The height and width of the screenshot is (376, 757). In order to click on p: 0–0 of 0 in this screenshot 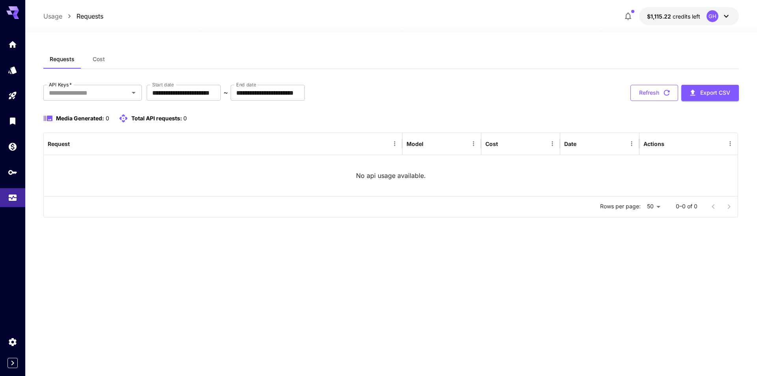, I will do `click(686, 206)`.